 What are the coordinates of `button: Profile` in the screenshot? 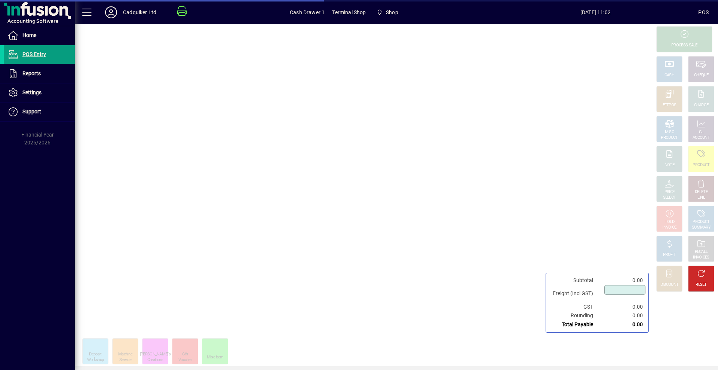 It's located at (111, 12).